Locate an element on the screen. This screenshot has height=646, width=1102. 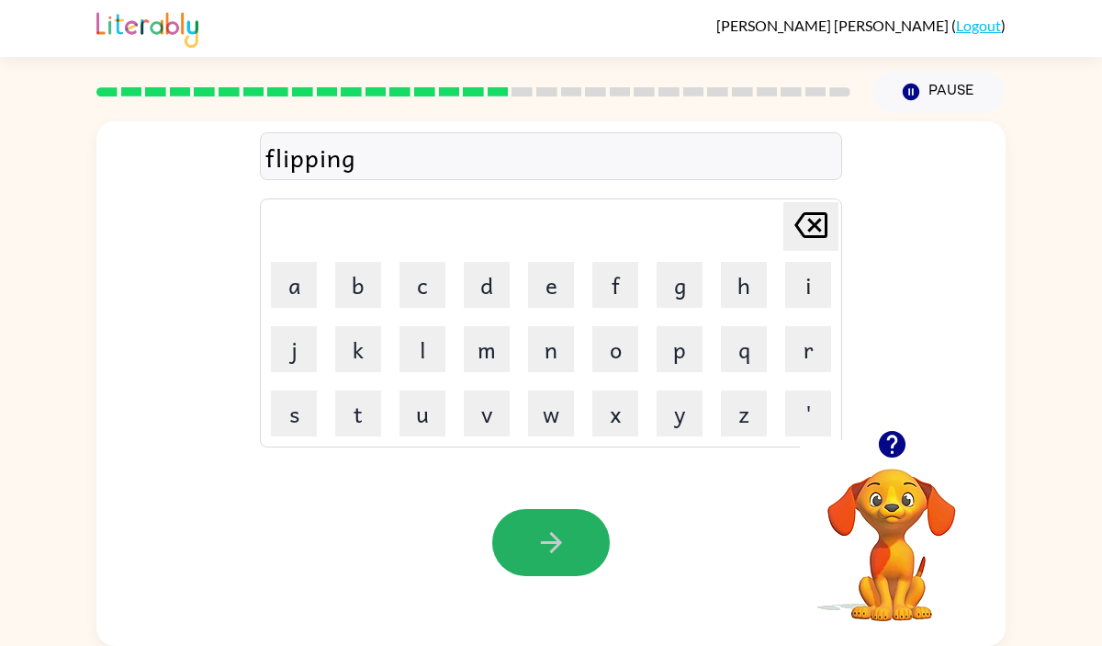
button: u is located at coordinates (423, 413).